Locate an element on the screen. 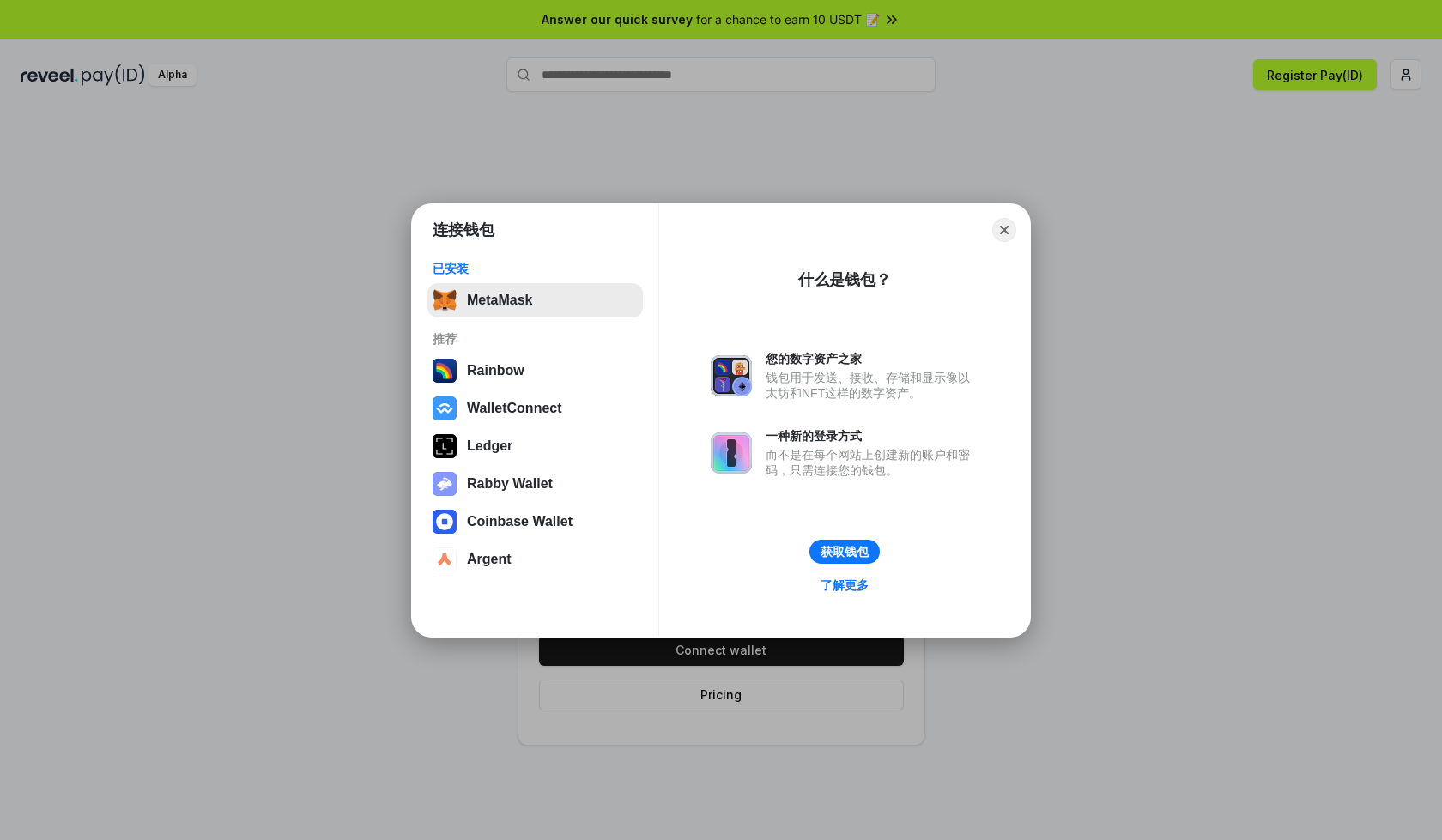 The image size is (1442, 840). div: 一种新的登录方式 is located at coordinates (872, 436).